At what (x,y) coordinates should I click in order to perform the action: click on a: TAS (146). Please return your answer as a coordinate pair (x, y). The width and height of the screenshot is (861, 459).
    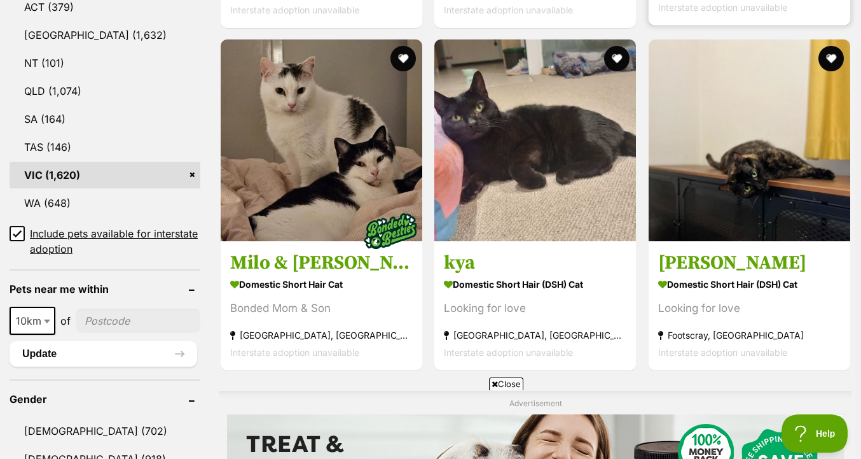
    Looking at the image, I should click on (105, 147).